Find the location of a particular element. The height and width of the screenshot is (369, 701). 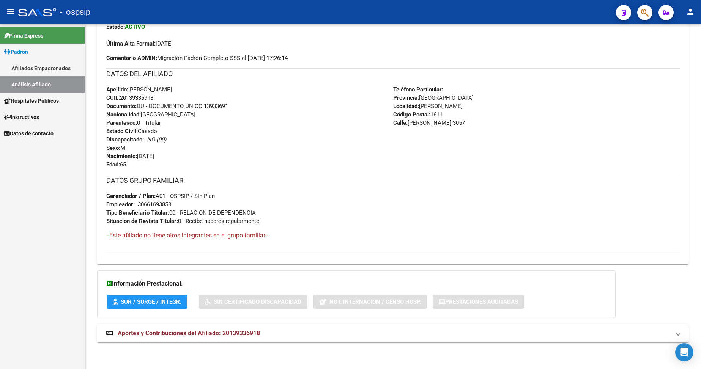

span: Casado is located at coordinates (132, 131).